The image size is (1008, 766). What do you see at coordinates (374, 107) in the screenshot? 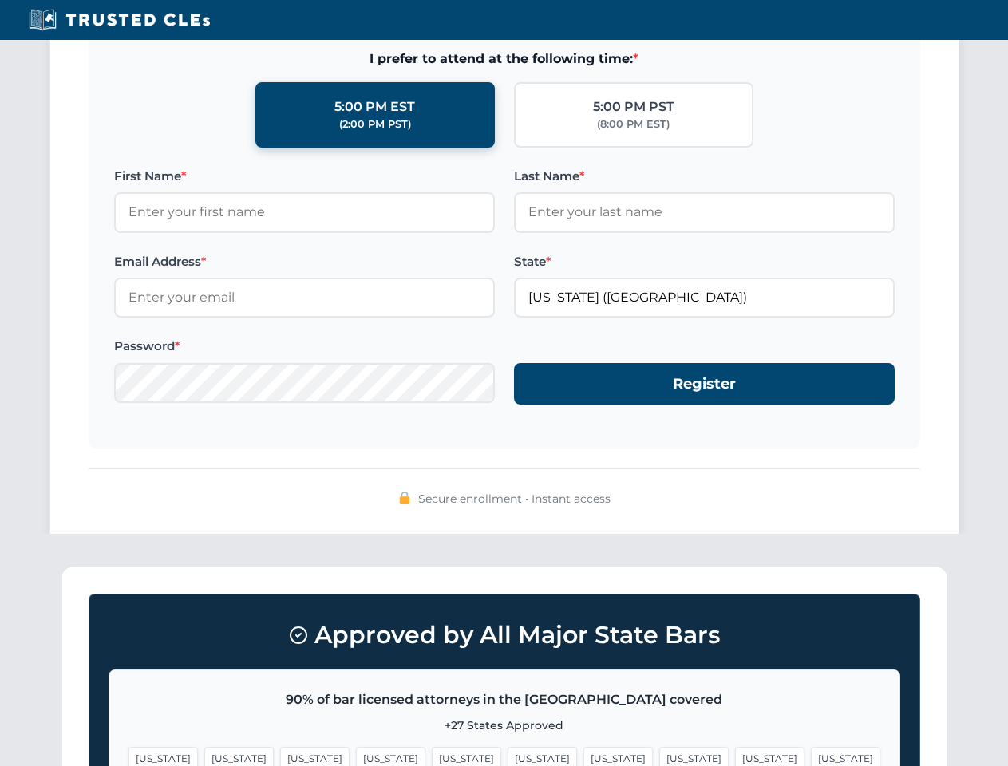
I see `div: 5:00 PM EST` at bounding box center [374, 107].